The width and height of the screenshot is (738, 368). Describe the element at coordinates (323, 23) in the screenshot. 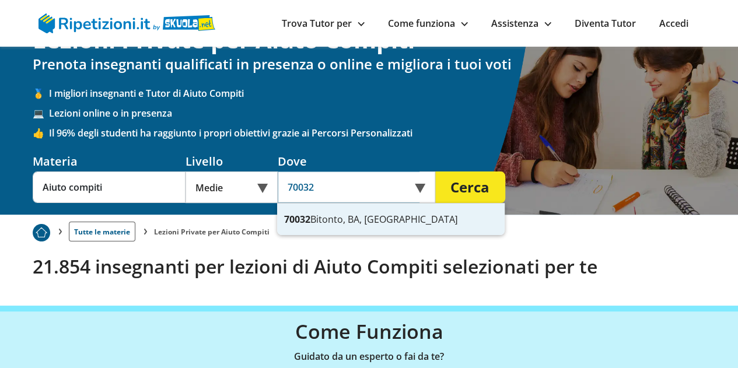

I see `a: Trova Tutor per` at that location.